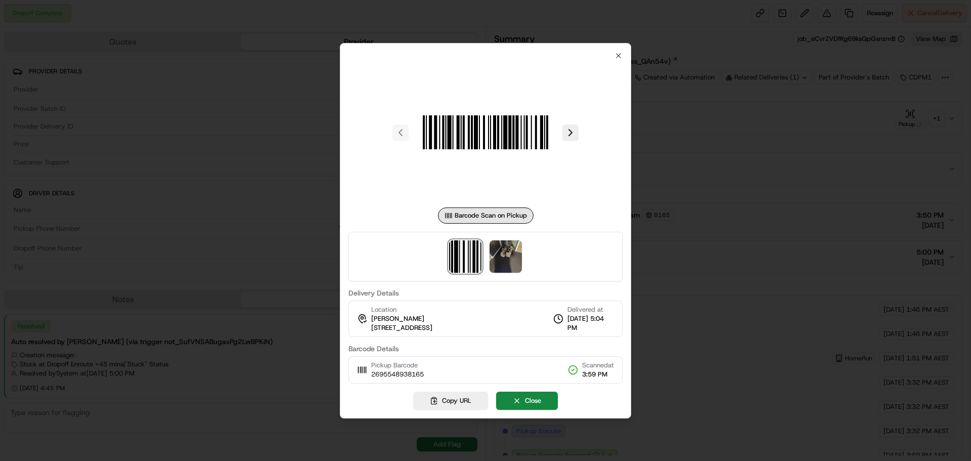 This screenshot has height=461, width=971. Describe the element at coordinates (486, 293) in the screenshot. I see `label: Delivery Details` at that location.